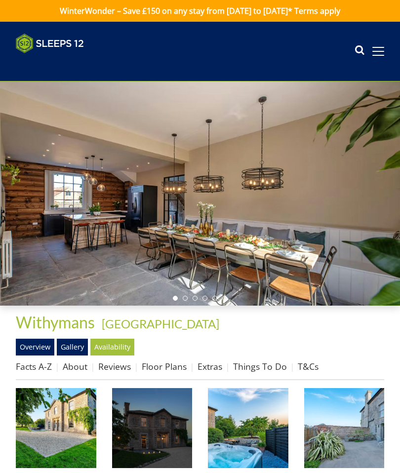 The image size is (400, 473). Describe the element at coordinates (50, 43) in the screenshot. I see `img: Sleeps 12` at that location.